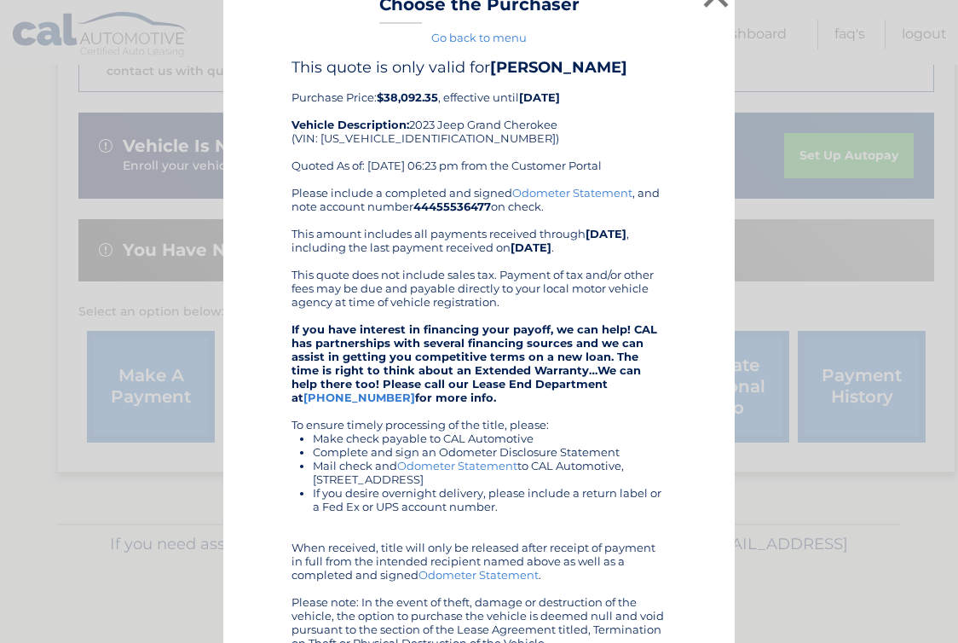 This screenshot has width=958, height=643. What do you see at coordinates (350, 124) in the screenshot?
I see `strong: Vehicle Description:` at bounding box center [350, 124].